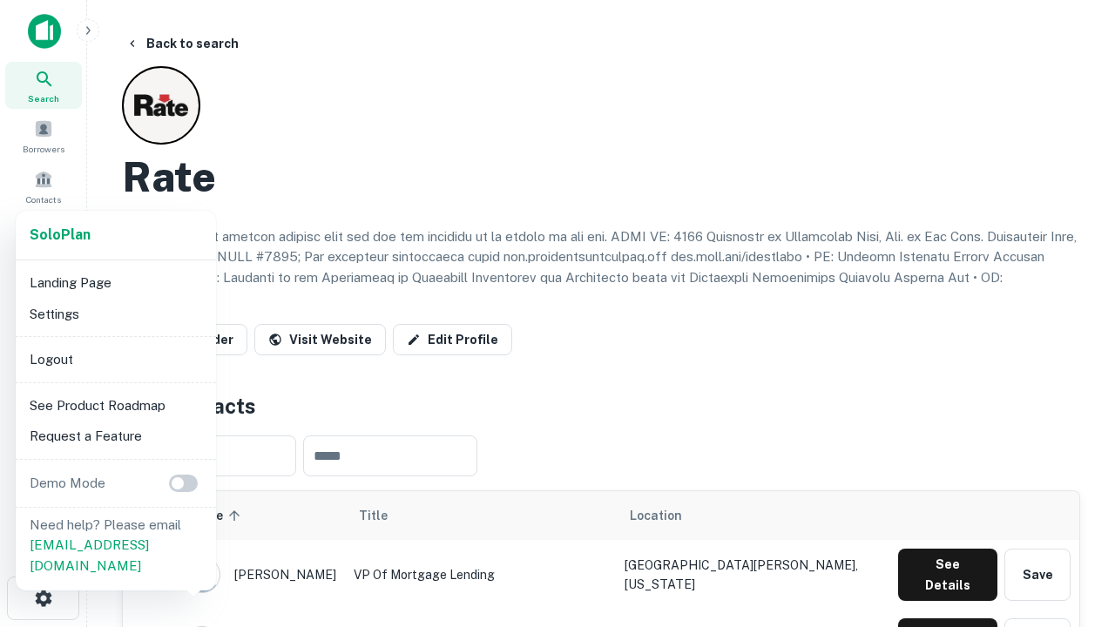  I want to click on li: See Product Roadmap, so click(116, 406).